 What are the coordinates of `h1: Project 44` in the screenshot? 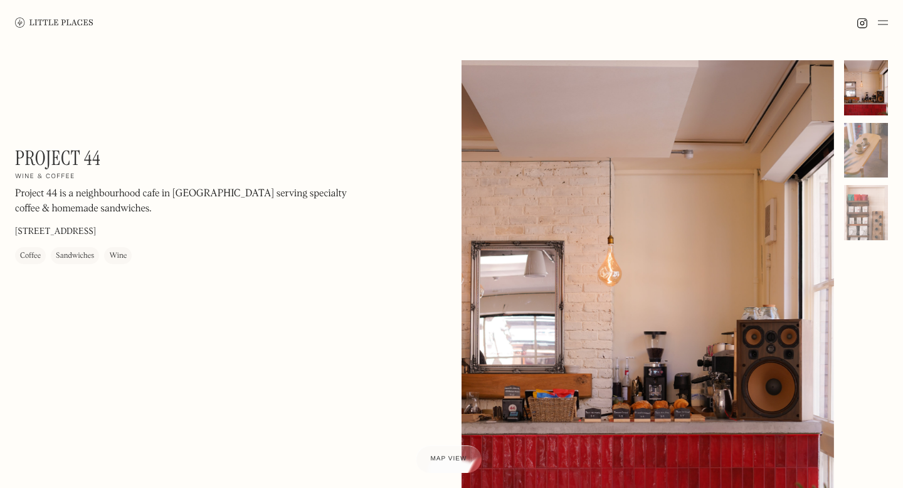 It's located at (58, 158).